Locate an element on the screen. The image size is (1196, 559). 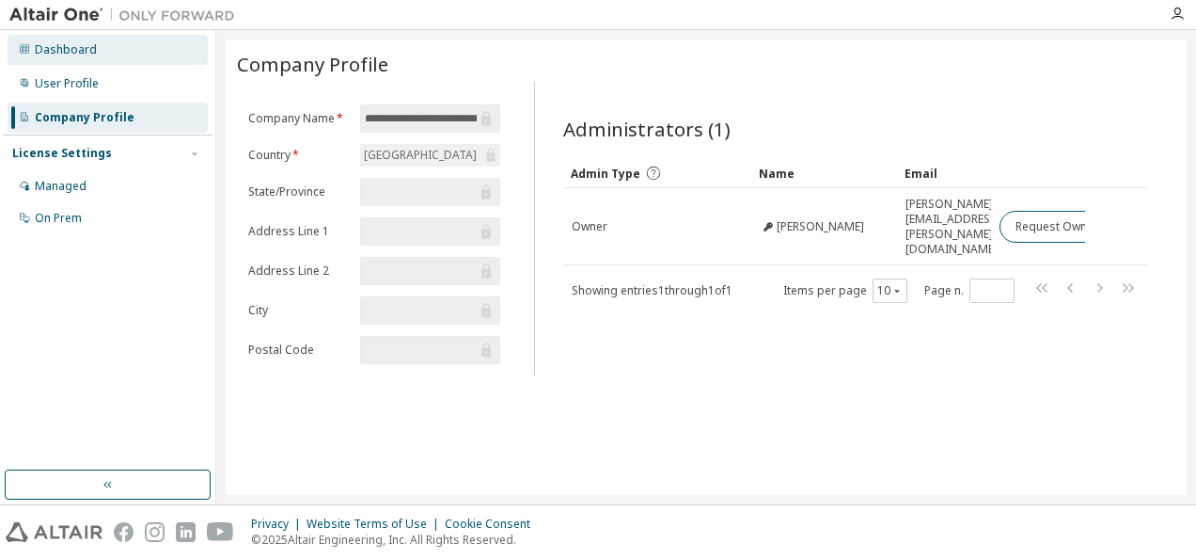
label: Address Line 2 is located at coordinates (298, 271).